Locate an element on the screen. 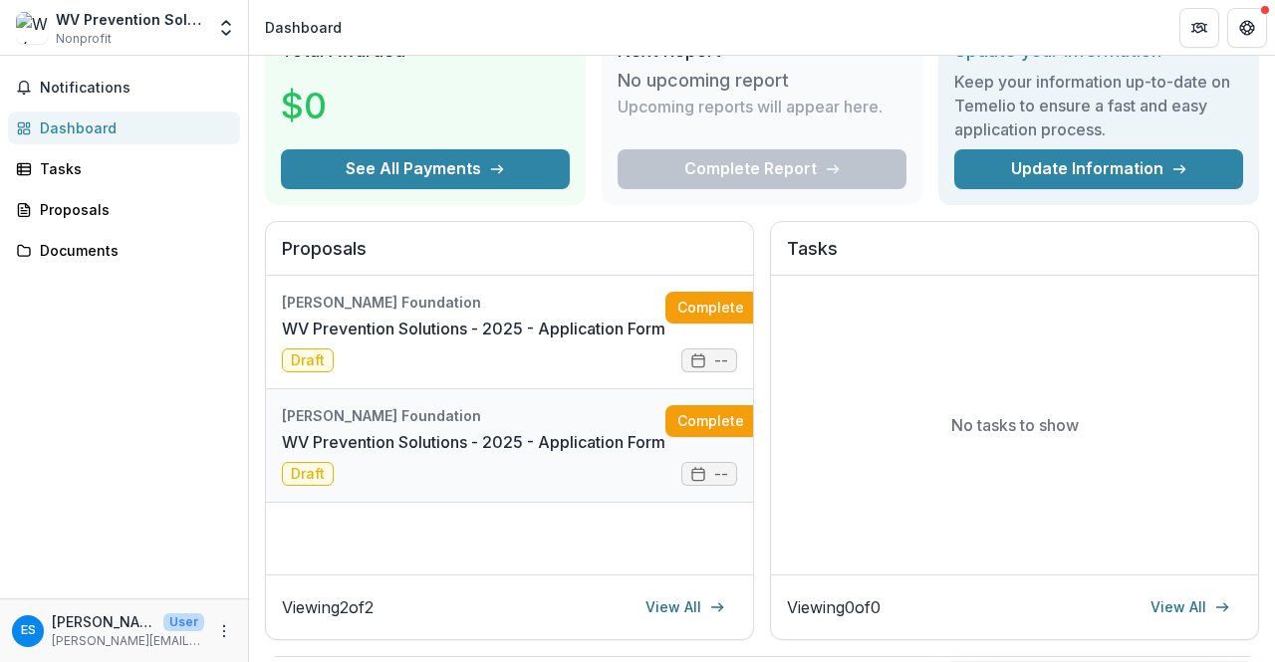 The width and height of the screenshot is (1275, 662). h3: Keep your information up-to-date on Temelio to ensure a fast and easy application process. is located at coordinates (1099, 106).